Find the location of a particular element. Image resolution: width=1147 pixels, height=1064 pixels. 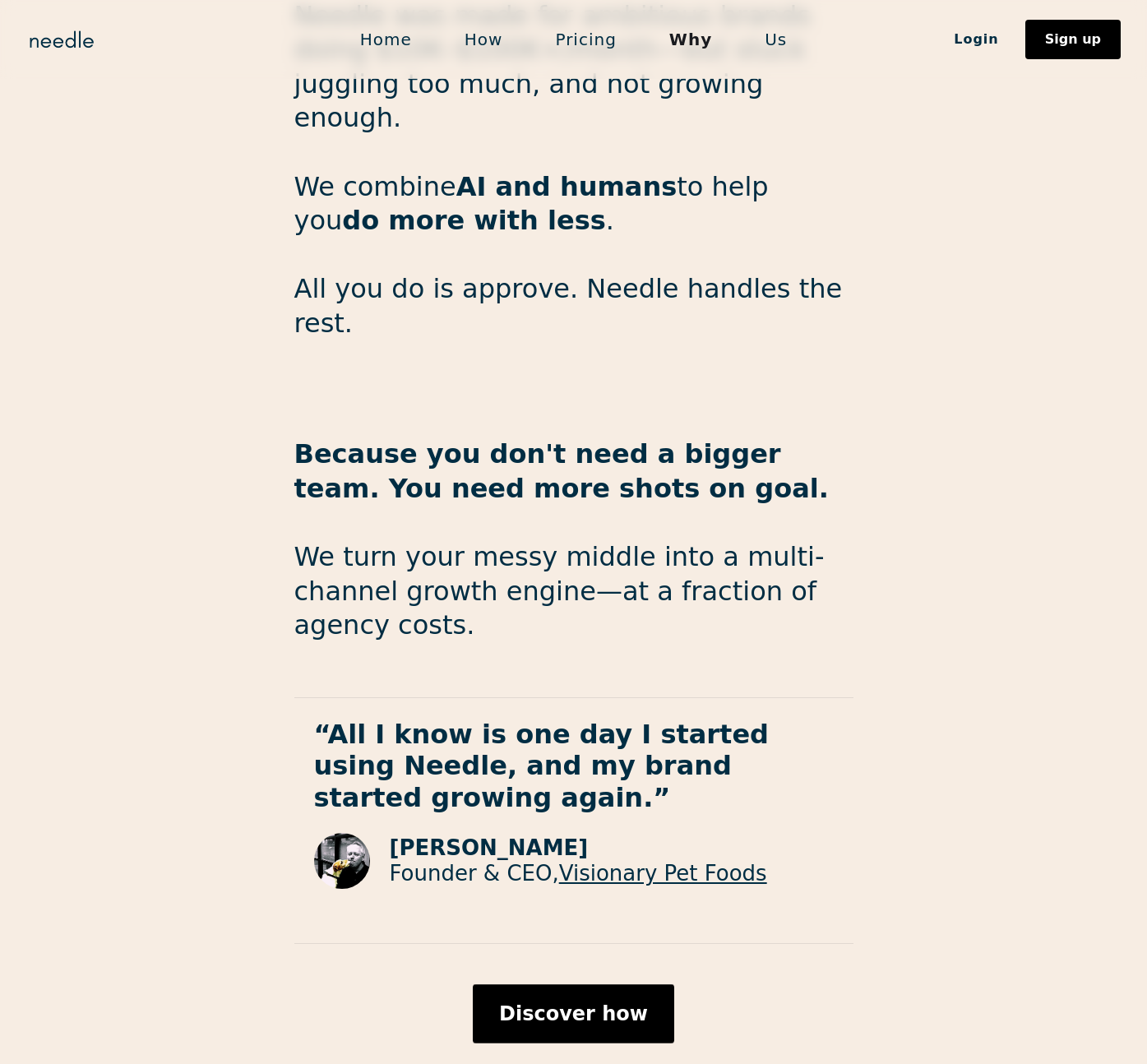

a: Login is located at coordinates (976, 39).